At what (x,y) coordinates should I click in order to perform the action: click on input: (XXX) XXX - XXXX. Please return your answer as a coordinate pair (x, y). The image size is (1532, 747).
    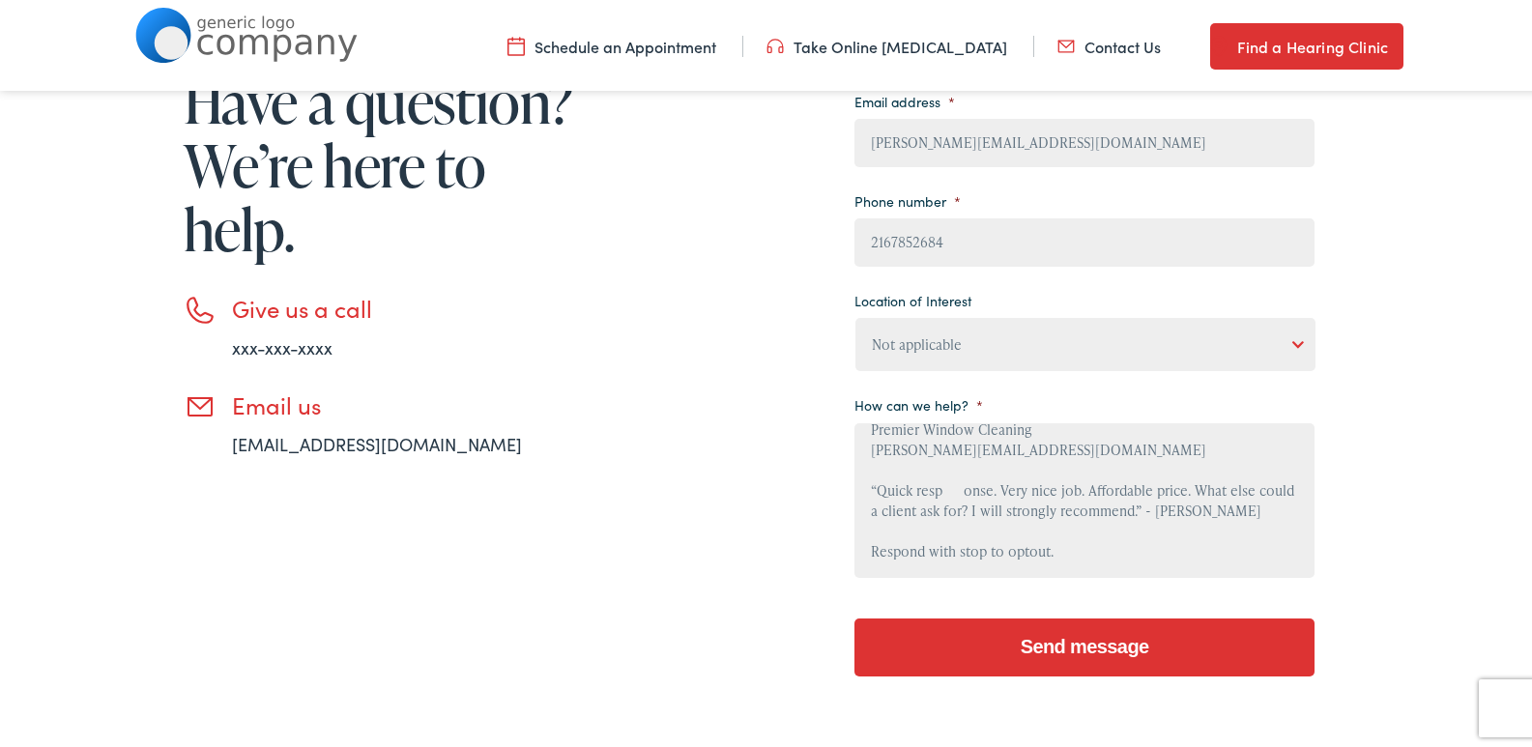
    Looking at the image, I should click on (1084, 239).